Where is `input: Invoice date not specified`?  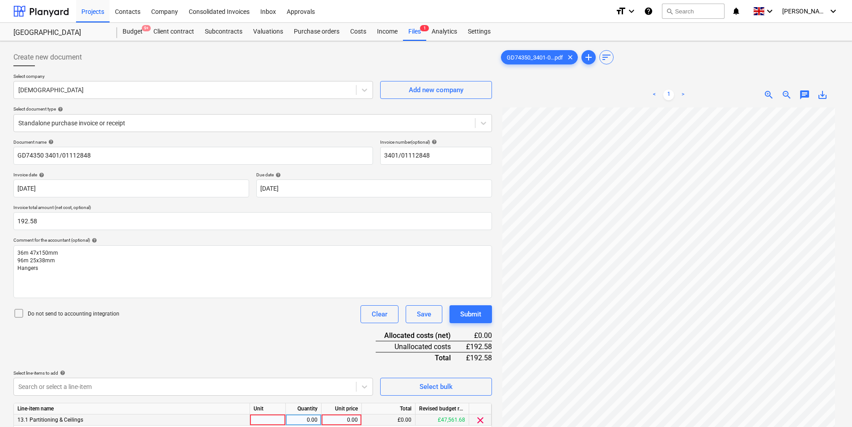 input: Invoice date not specified is located at coordinates (131, 188).